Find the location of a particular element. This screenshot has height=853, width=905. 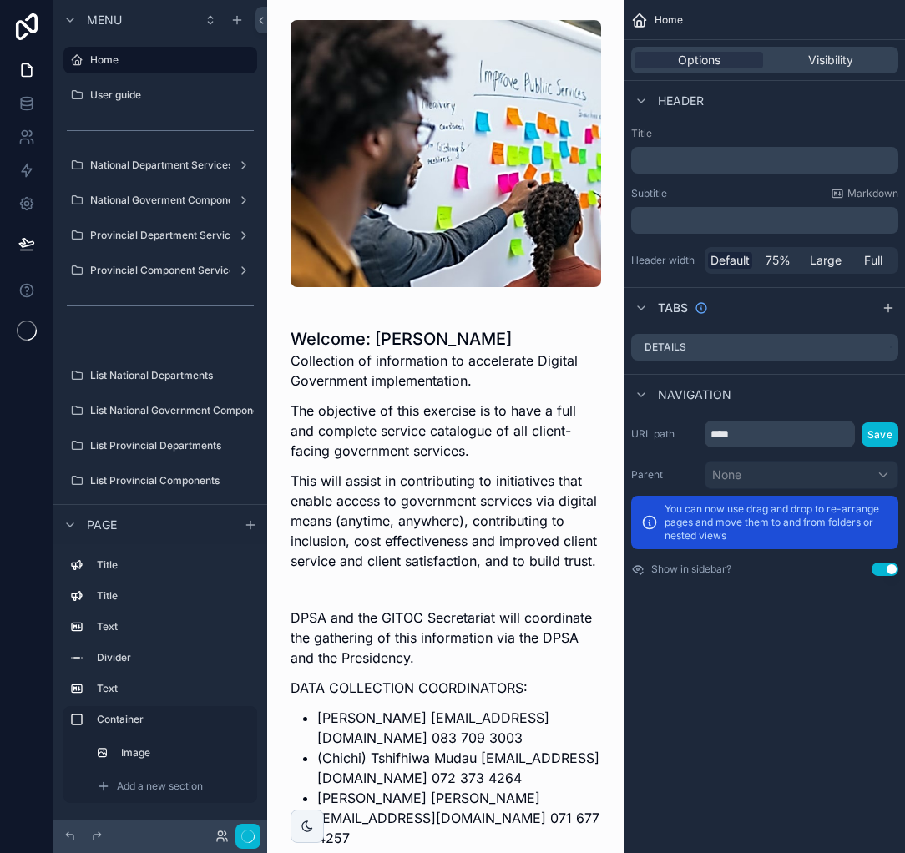

span: Full is located at coordinates (873, 260).